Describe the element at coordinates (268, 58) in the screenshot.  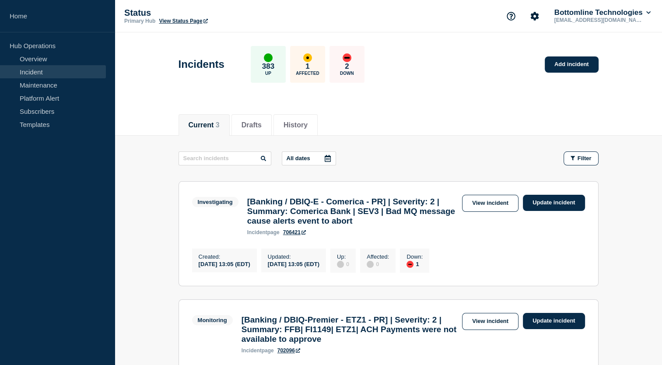
I see `div: up` at that location.